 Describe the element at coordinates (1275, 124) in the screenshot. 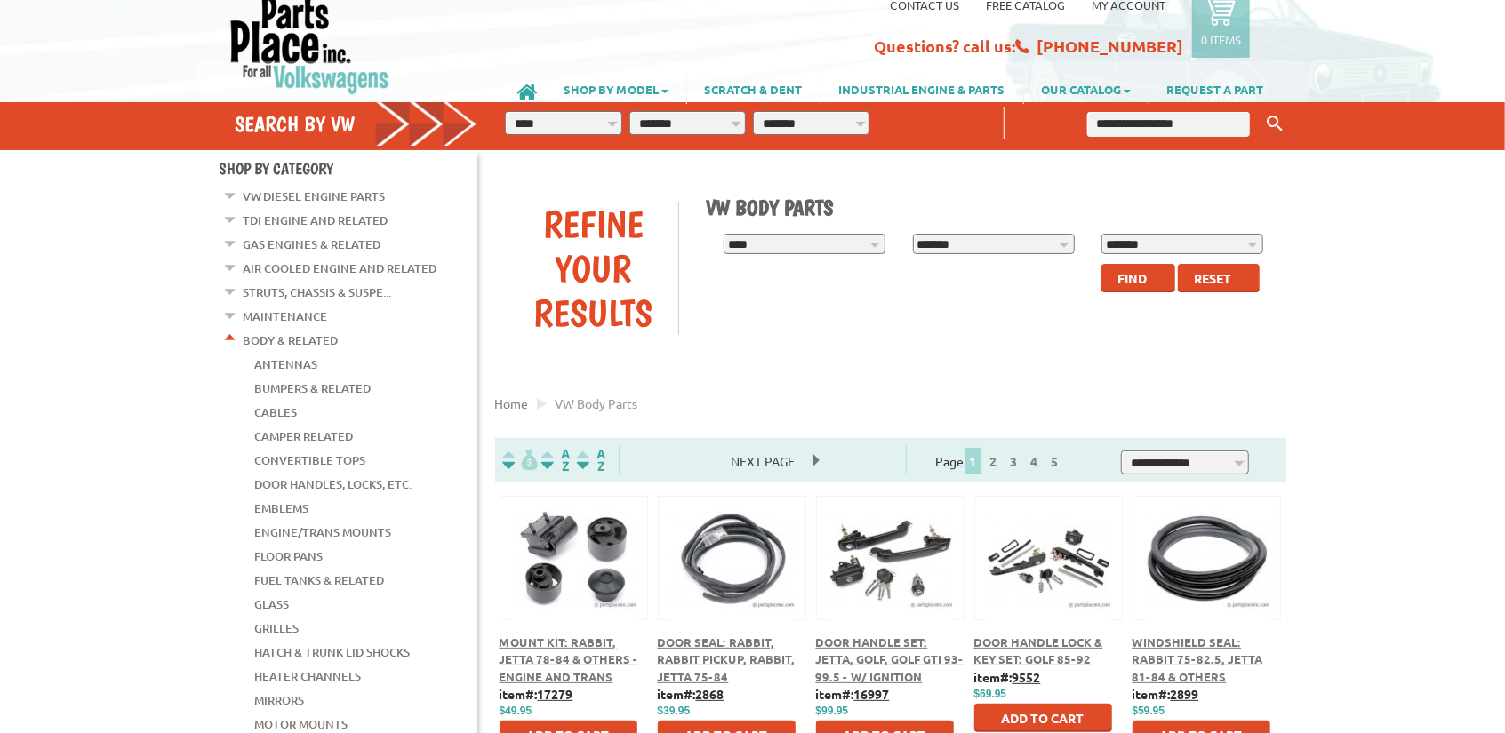

I see `button: Keyword Search` at that location.